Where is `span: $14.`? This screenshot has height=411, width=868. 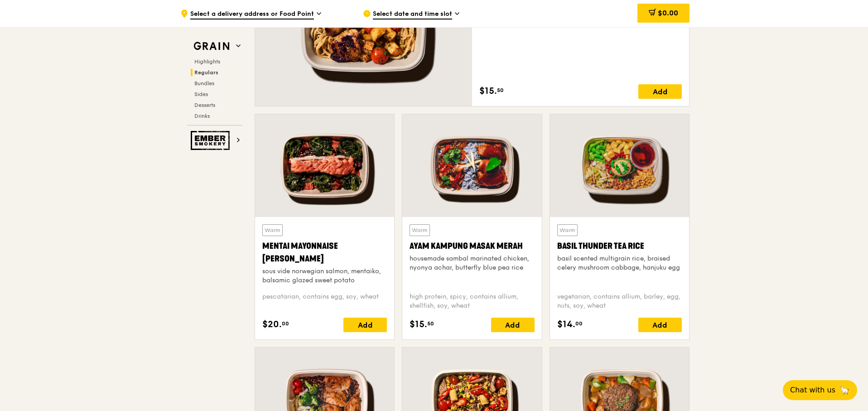 span: $14. is located at coordinates (566, 324).